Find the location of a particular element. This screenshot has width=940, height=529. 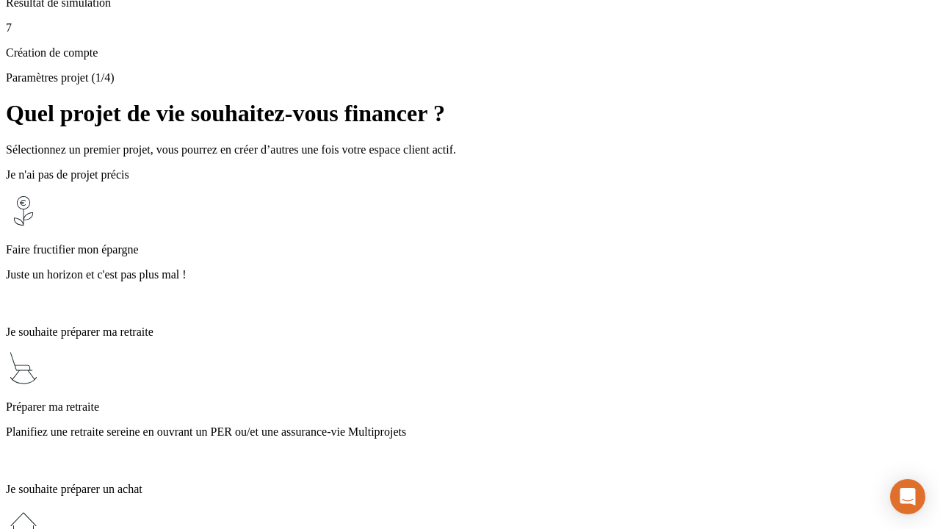

span: Sélectionnez un premier projet, vous pourrez en créer d’autres une fois votre espace client actif. is located at coordinates (231, 149).